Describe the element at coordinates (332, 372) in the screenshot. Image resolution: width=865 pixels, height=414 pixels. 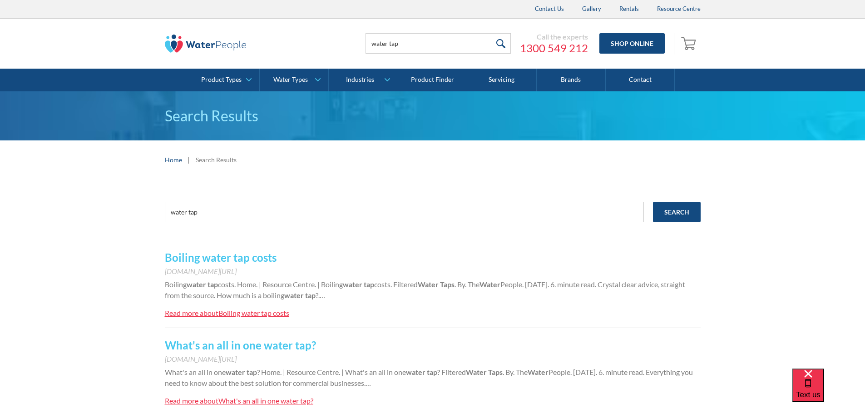
I see `span: ? Home. | Resource Centre. | What's an all in one` at that location.